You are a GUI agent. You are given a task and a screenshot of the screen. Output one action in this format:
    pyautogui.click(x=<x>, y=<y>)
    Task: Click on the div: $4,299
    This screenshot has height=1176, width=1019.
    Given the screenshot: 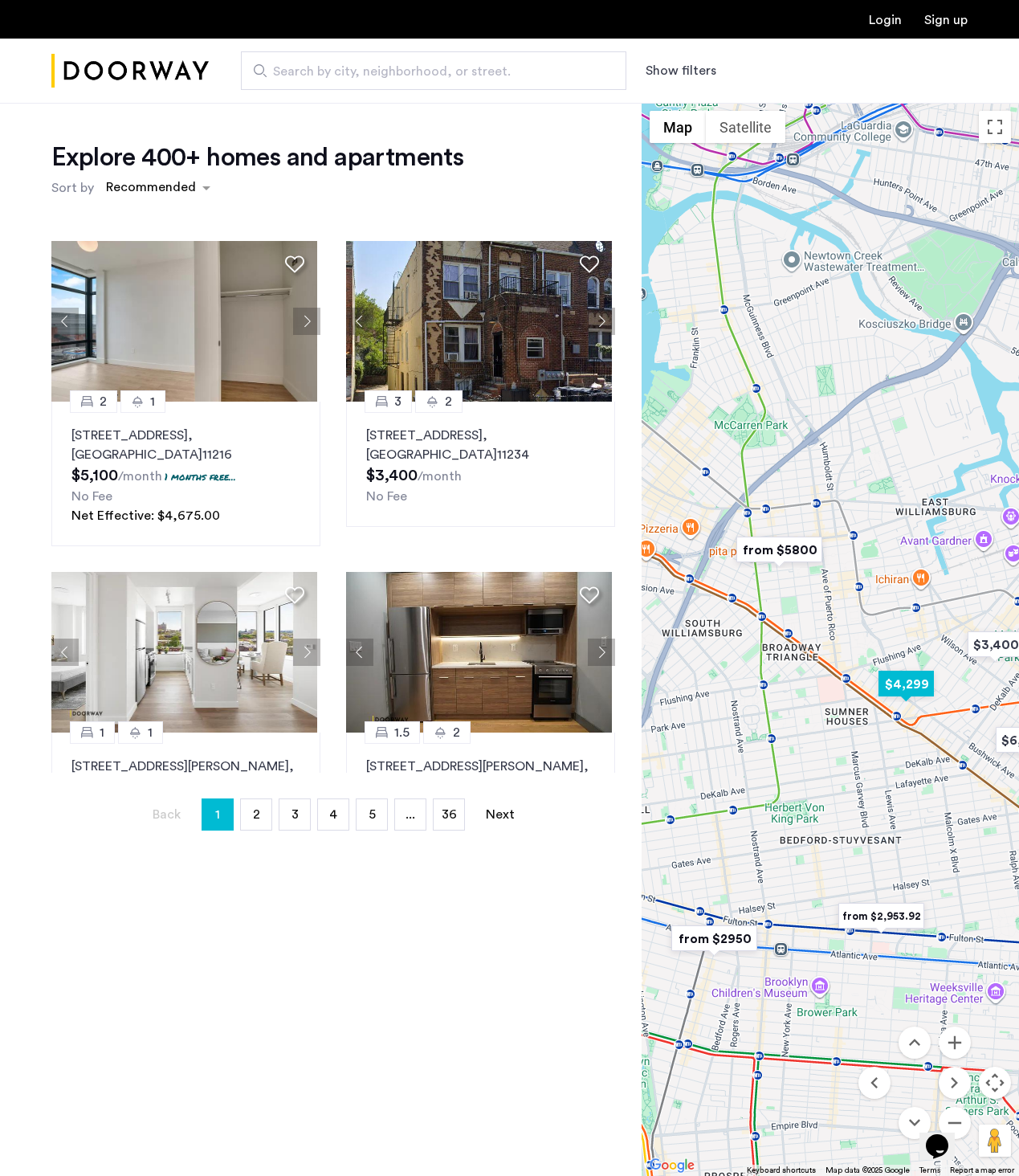 What is the action you would take?
    pyautogui.click(x=906, y=683)
    